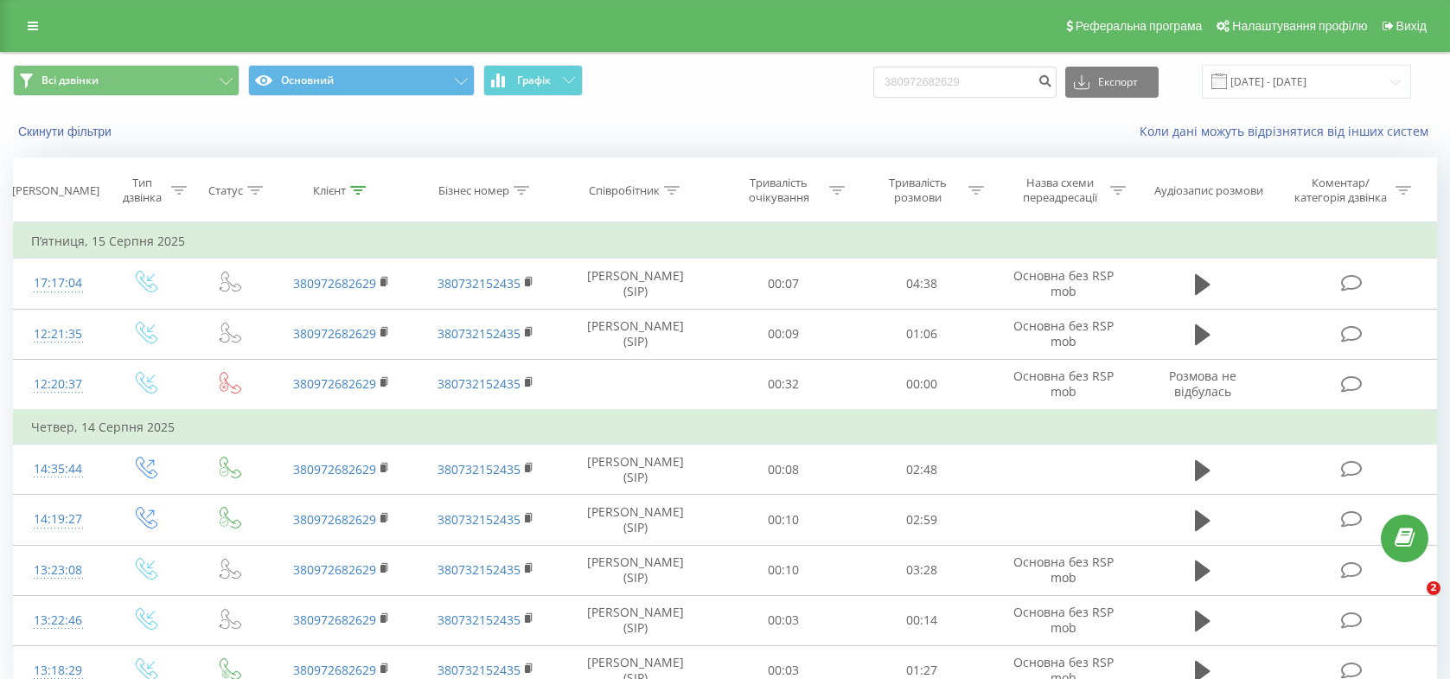 Image resolution: width=1450 pixels, height=679 pixels. I want to click on span: Реферальна програма, so click(1138, 26).